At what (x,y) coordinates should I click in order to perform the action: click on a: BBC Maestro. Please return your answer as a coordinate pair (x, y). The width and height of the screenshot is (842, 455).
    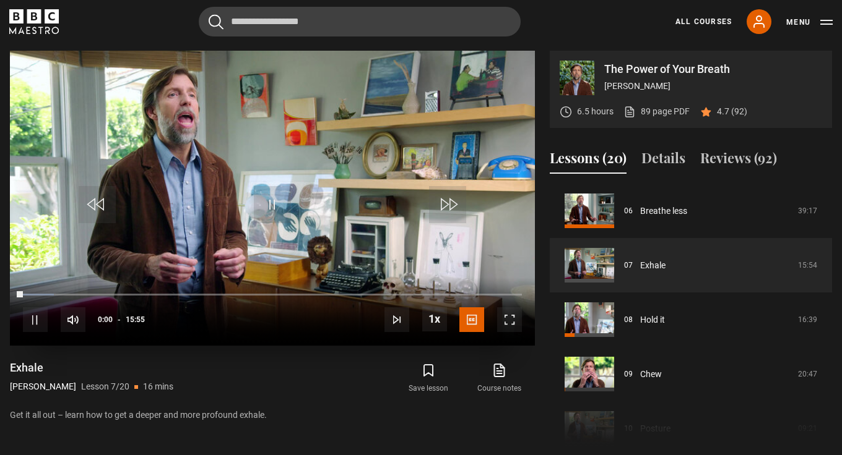
    Looking at the image, I should click on (34, 22).